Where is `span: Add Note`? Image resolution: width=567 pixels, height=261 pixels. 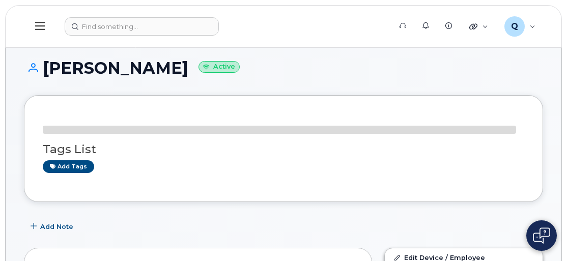
span: Add Note is located at coordinates (57, 227).